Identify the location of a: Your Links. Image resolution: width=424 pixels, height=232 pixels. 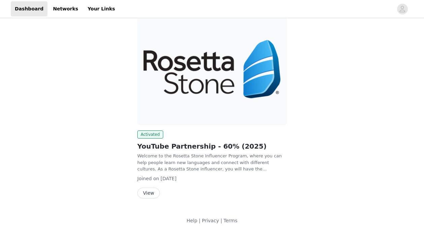
(101, 9).